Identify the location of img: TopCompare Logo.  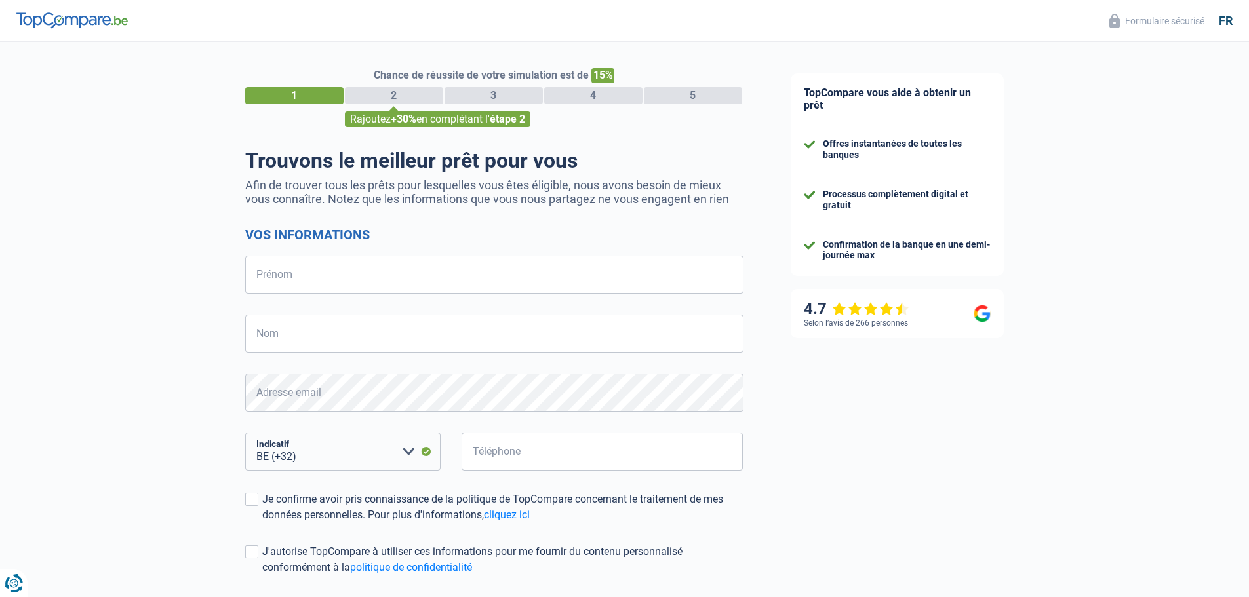
(72, 20).